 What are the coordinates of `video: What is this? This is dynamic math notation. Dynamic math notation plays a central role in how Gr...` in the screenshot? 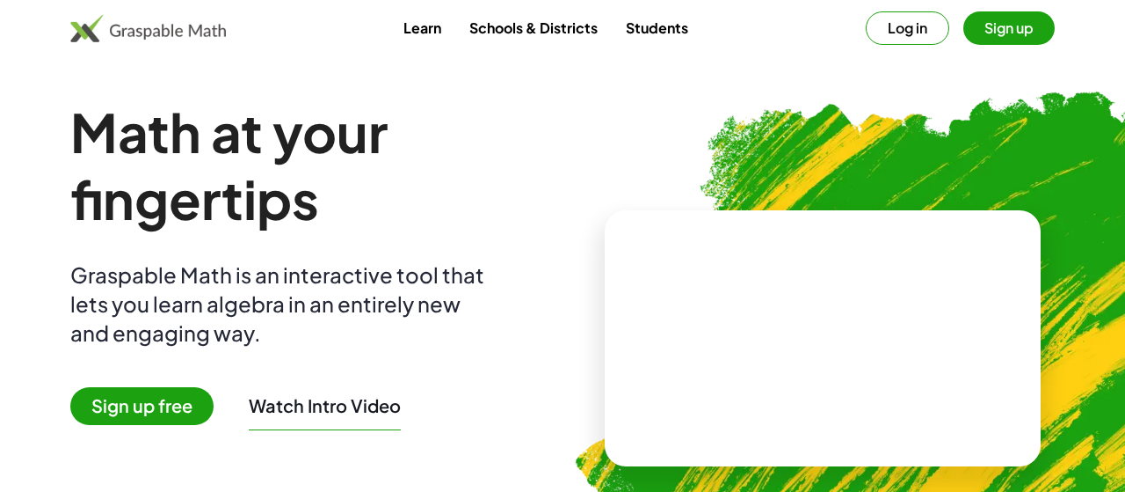 It's located at (823, 338).